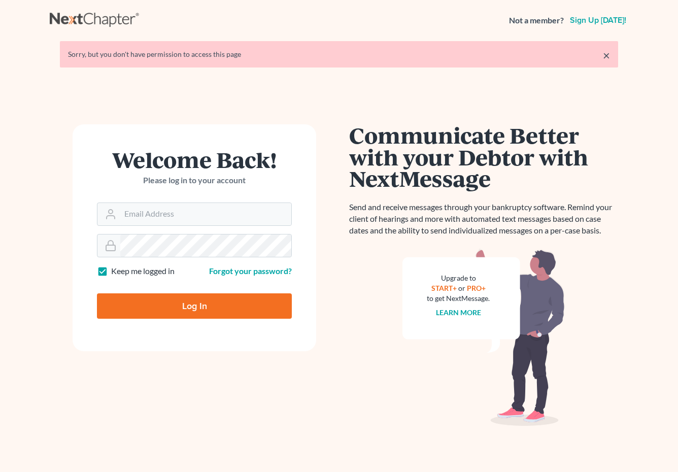 This screenshot has height=472, width=678. What do you see at coordinates (250, 270) in the screenshot?
I see `a: Forgot your password?` at bounding box center [250, 270].